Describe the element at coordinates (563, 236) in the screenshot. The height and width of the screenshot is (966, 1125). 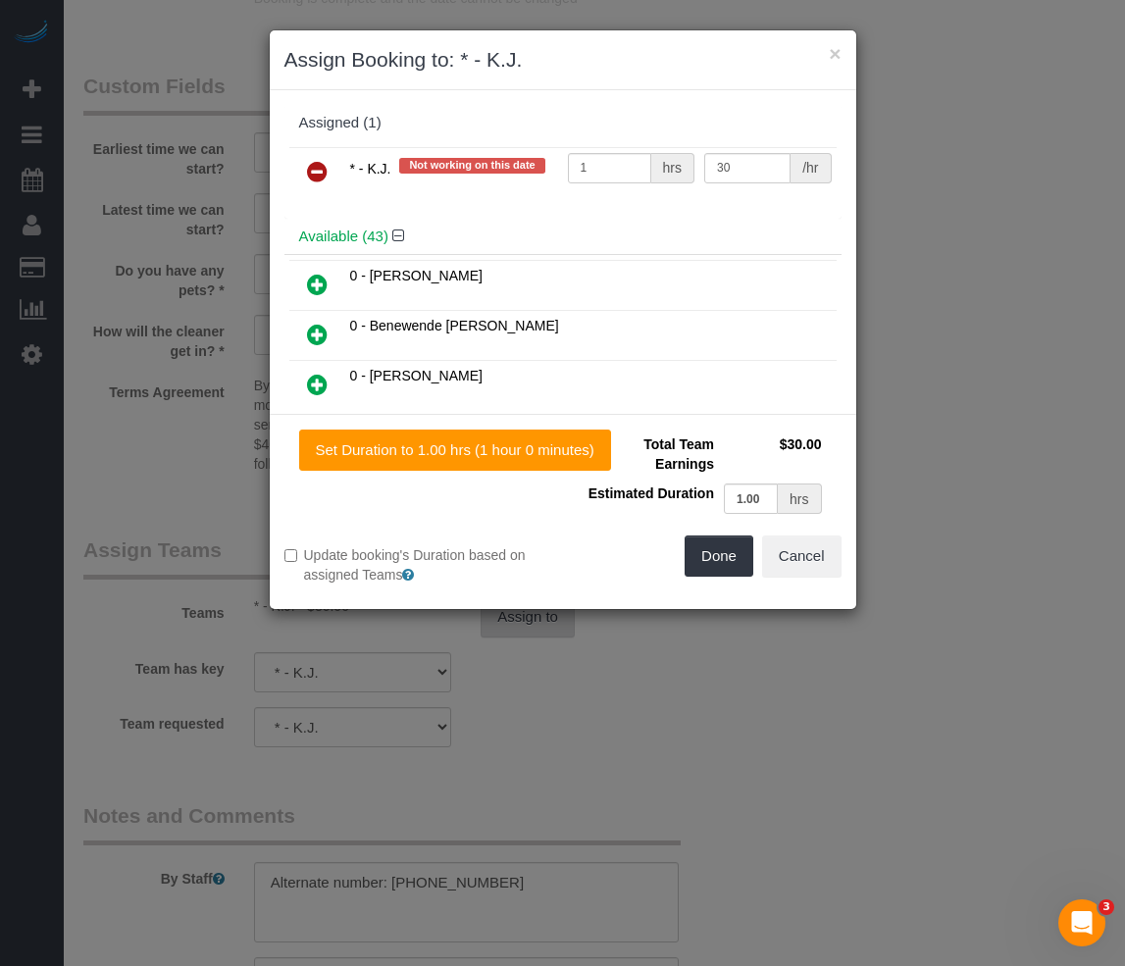
I see `h4: Available (43)` at that location.